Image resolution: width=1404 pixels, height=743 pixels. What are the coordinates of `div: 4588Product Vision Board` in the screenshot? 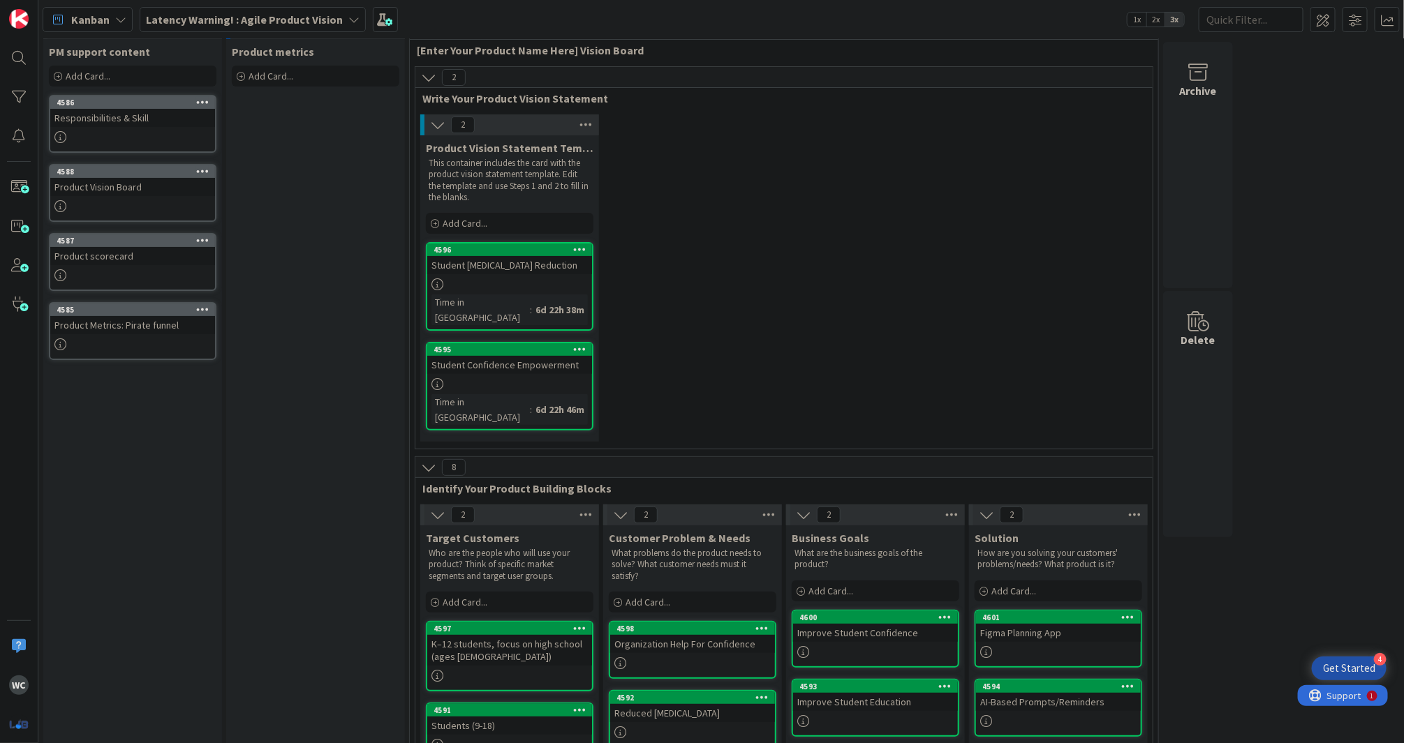 It's located at (133, 181).